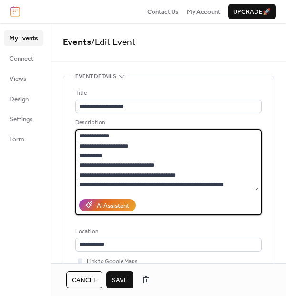 This screenshot has width=286, height=296. What do you see at coordinates (23, 99) in the screenshot?
I see `a: Design` at bounding box center [23, 99].